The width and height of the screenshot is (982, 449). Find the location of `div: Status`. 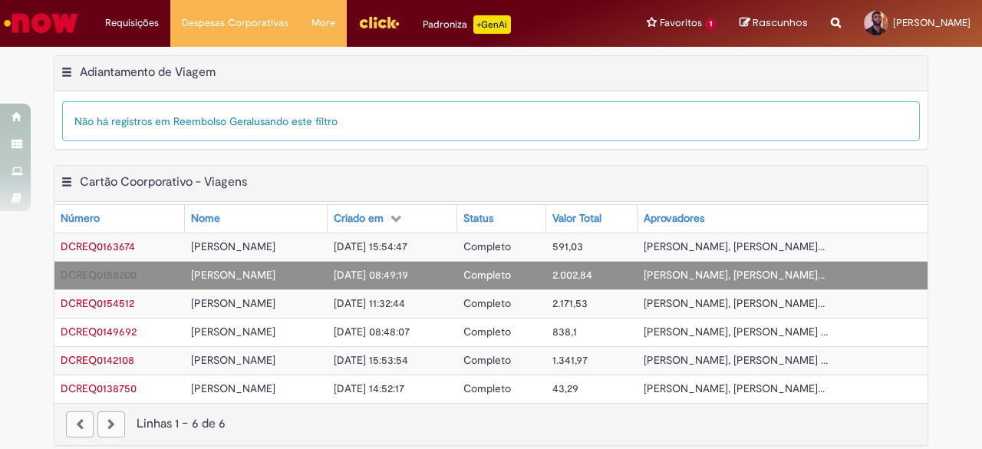

div: Status is located at coordinates (478, 219).